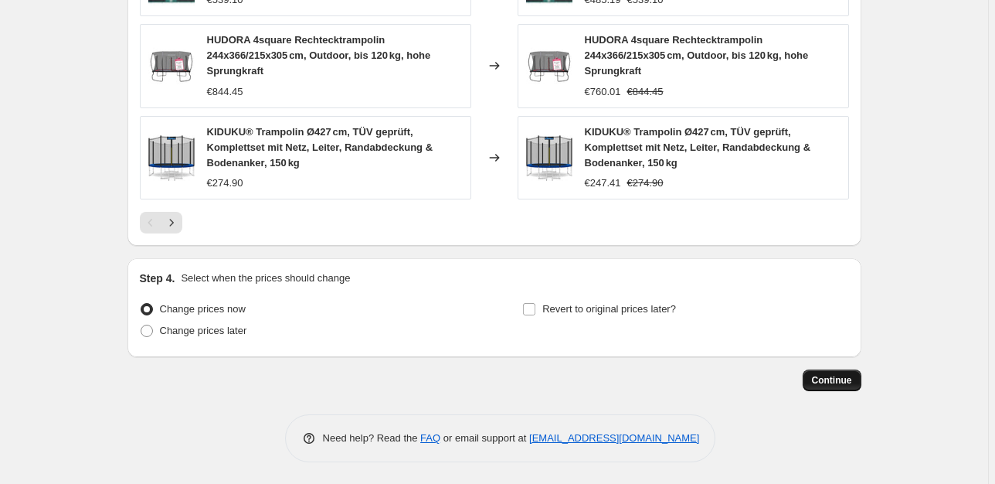  I want to click on p: Select when the prices should change, so click(265, 278).